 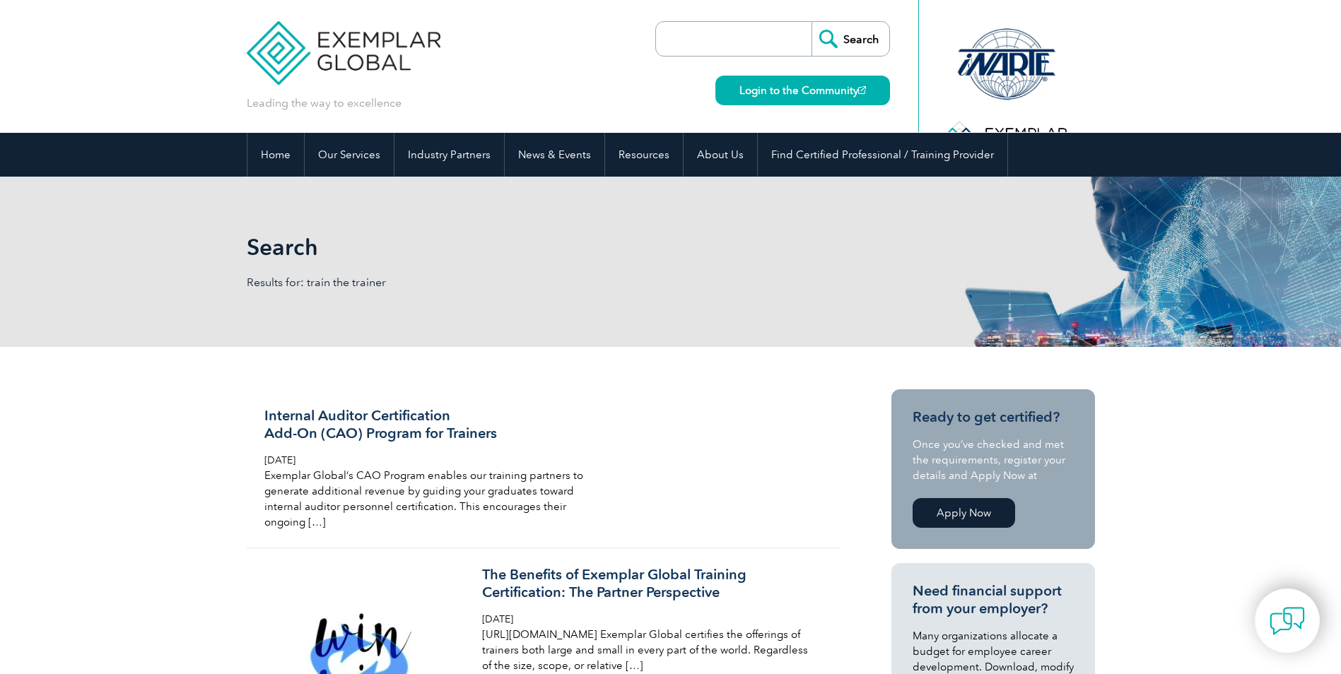 I want to click on a: Industry Partners, so click(x=449, y=155).